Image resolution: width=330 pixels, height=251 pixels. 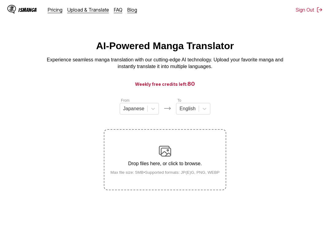 I want to click on img: Languages icon, so click(x=167, y=109).